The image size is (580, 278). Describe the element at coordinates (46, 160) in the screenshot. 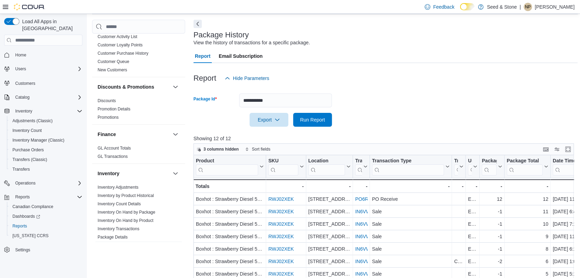

I see `button: Transfers (Classic)` at that location.